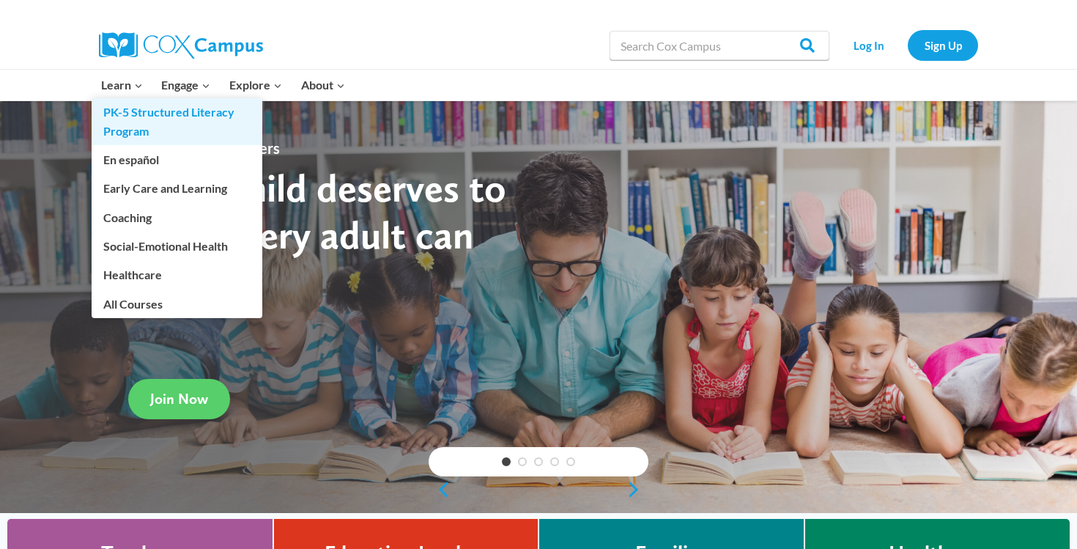 Image resolution: width=1077 pixels, height=549 pixels. Describe the element at coordinates (223, 85) in the screenshot. I see `nav: Primary Navigation` at that location.